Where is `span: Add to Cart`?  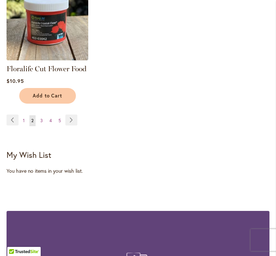
span: Add to Cart is located at coordinates (48, 96).